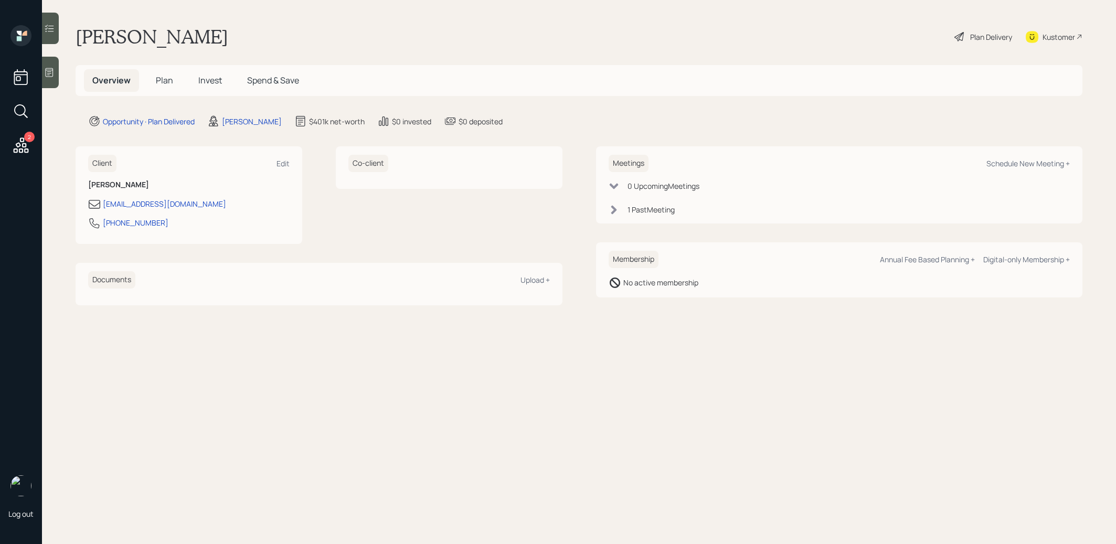  Describe the element at coordinates (102, 163) in the screenshot. I see `h6: Client` at that location.